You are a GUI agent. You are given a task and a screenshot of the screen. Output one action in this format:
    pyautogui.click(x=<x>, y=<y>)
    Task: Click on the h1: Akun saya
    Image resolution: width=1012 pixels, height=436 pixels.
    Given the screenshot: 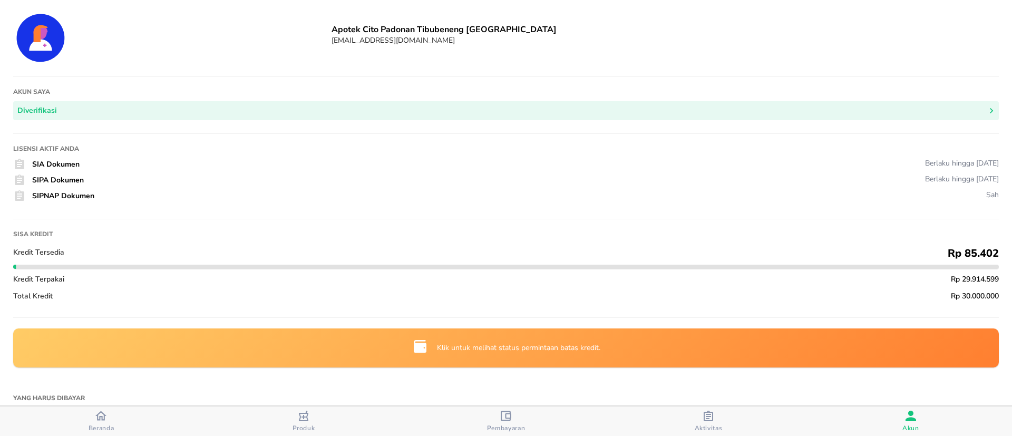 What is the action you would take?
    pyautogui.click(x=506, y=92)
    